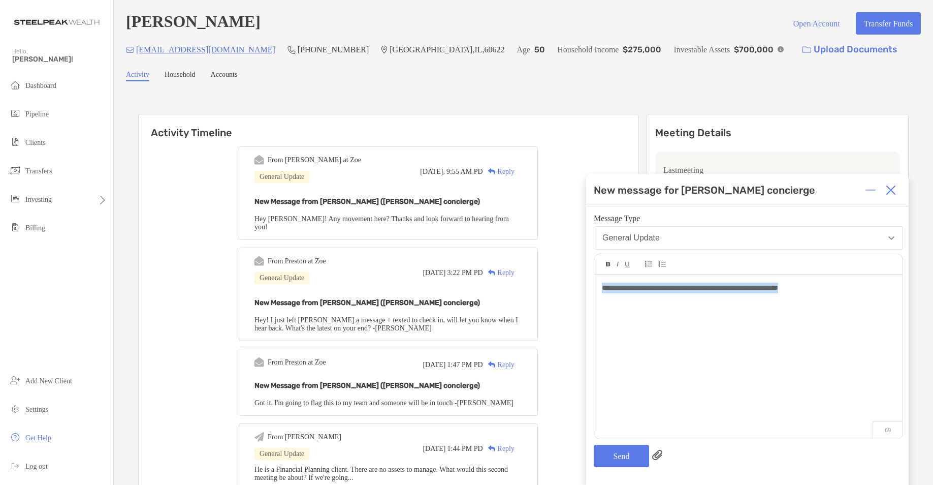  I want to click on img: pipeline icon, so click(15, 113).